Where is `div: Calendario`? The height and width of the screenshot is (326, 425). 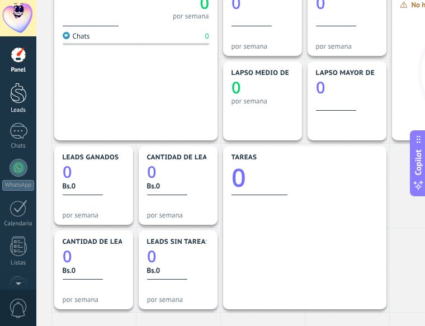 div: Calendario is located at coordinates (18, 224).